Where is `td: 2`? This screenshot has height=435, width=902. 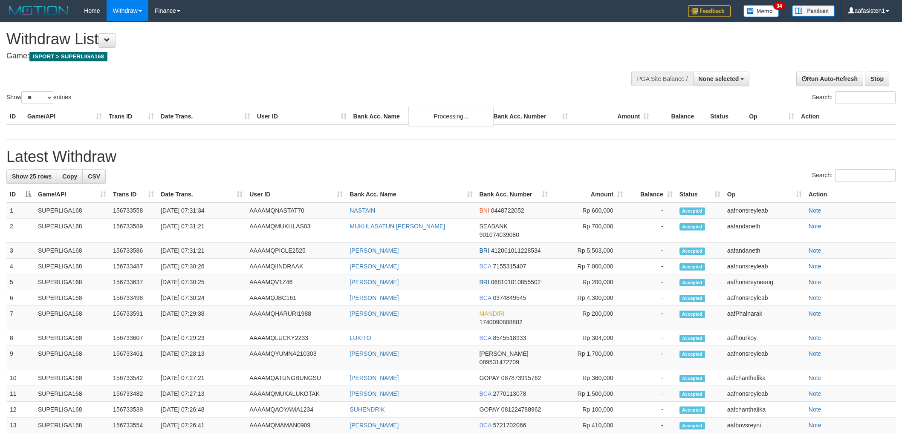
td: 2 is located at coordinates (20, 231).